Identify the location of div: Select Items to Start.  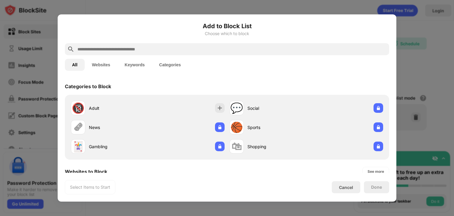
(90, 187).